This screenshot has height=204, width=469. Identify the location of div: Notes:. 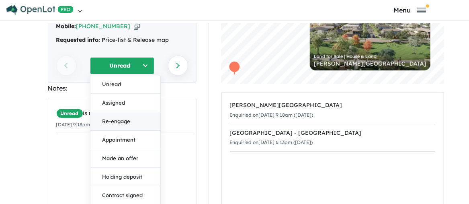
(122, 88).